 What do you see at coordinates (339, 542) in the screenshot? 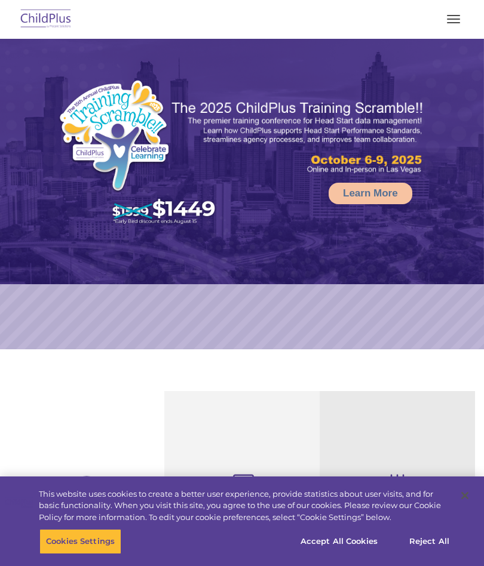
I see `button: Accept All Cookies` at bounding box center [339, 542].